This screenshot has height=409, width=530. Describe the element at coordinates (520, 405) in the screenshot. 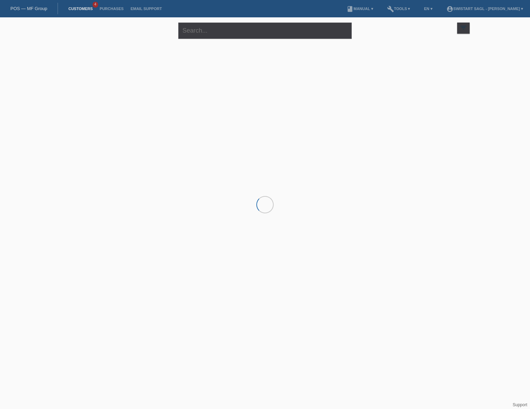

I see `a: Support` at that location.